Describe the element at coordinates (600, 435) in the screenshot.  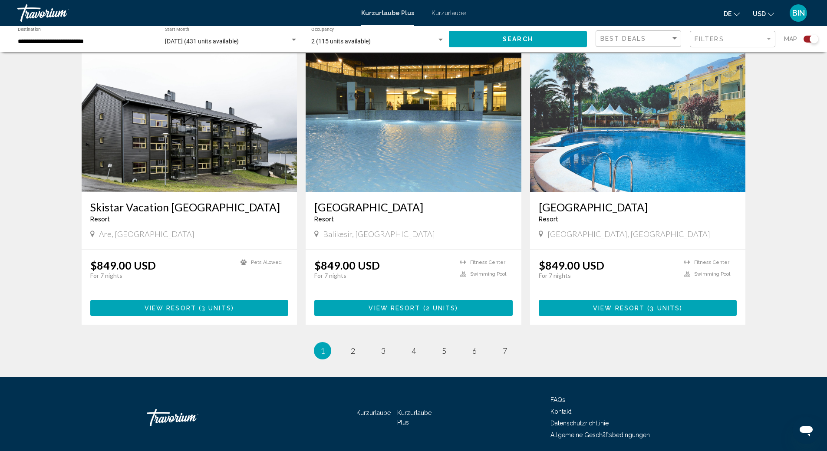
I see `font: Allgemeine Geschäftsbedingungen` at that location.